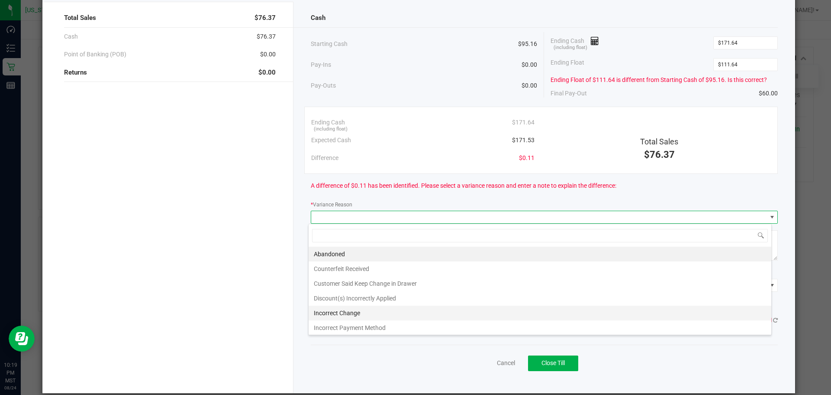  What do you see at coordinates (540, 298) in the screenshot?
I see `li: Discount(s) Incorrectly Applied` at bounding box center [540, 298].